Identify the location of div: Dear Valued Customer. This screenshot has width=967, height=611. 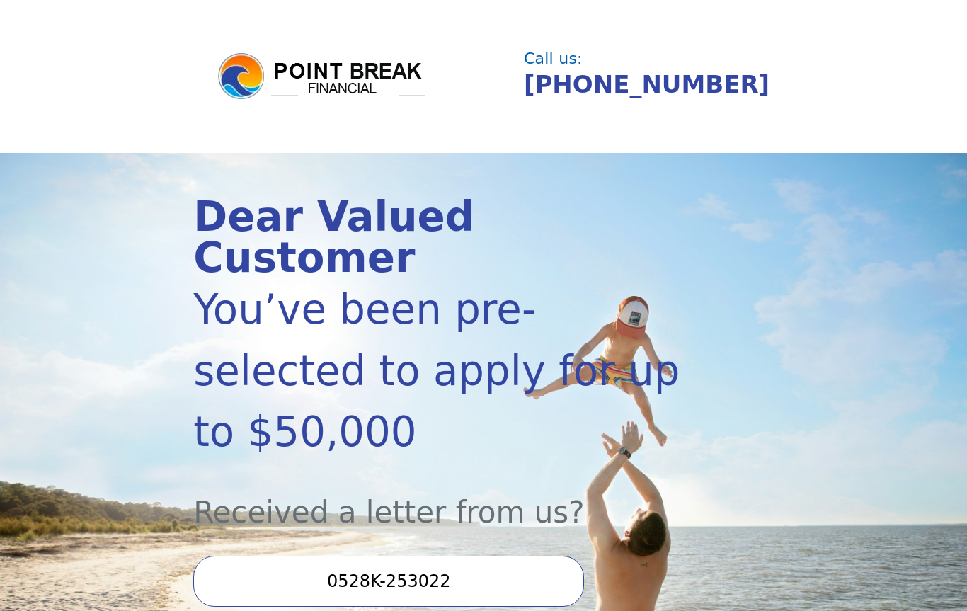
(439, 238).